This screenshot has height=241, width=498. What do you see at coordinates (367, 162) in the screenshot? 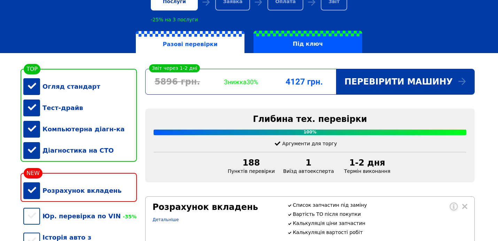
I see `div: 1-2 дня` at bounding box center [367, 162].